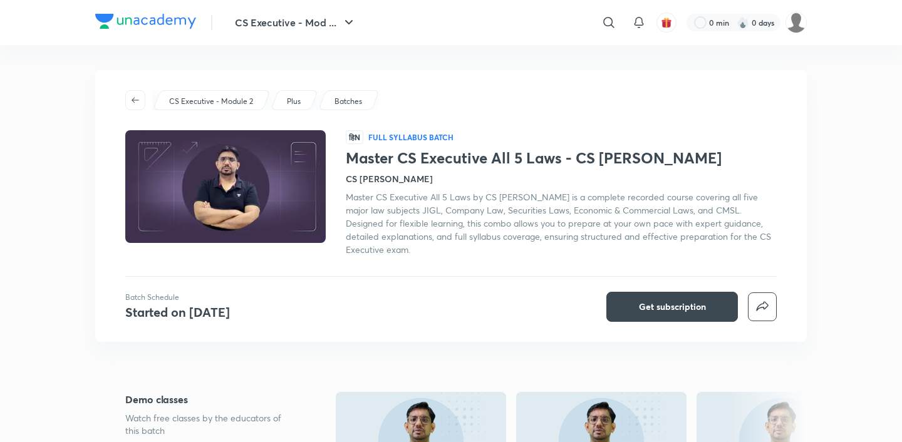 The height and width of the screenshot is (442, 902). Describe the element at coordinates (296, 23) in the screenshot. I see `button: CS Executive - Mod ...` at that location.